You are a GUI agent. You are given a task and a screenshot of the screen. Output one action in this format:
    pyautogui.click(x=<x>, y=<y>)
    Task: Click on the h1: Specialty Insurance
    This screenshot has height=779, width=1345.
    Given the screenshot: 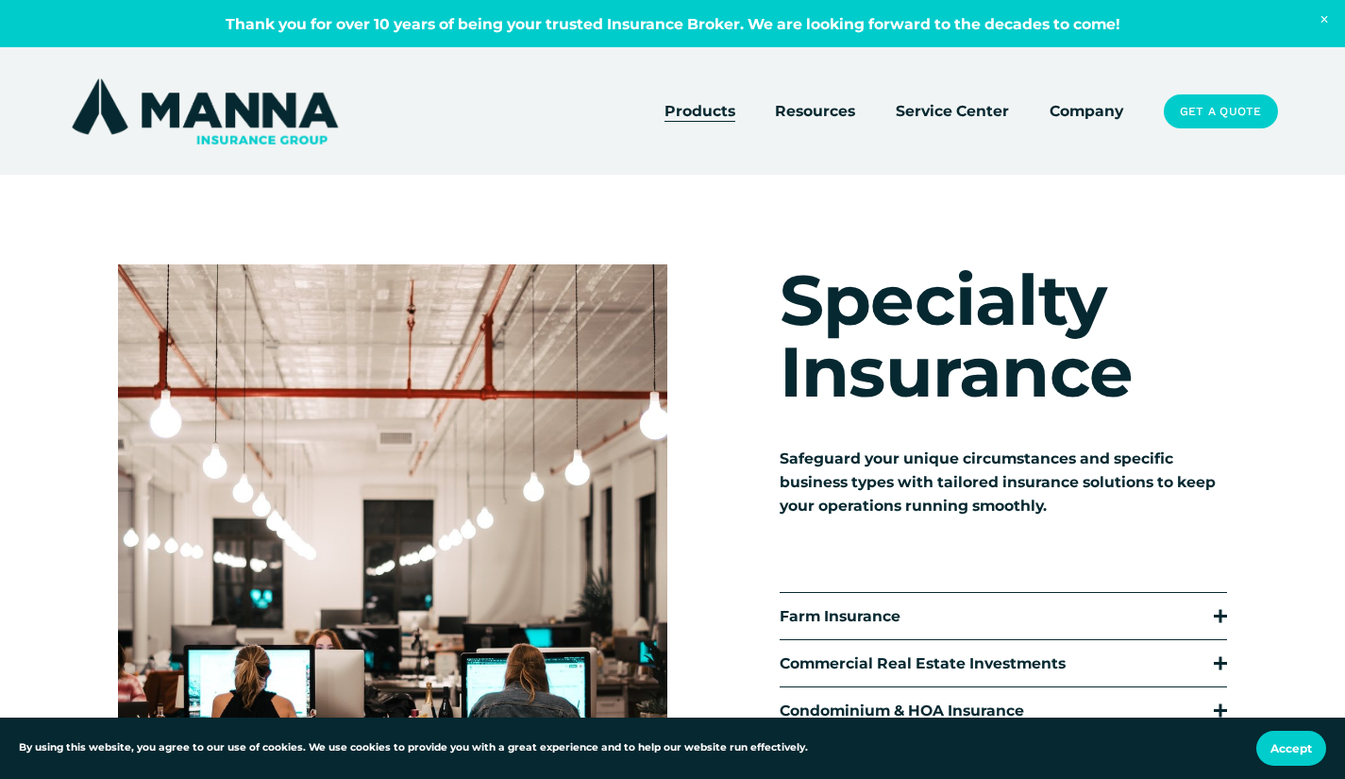 What is the action you would take?
    pyautogui.click(x=1003, y=336)
    